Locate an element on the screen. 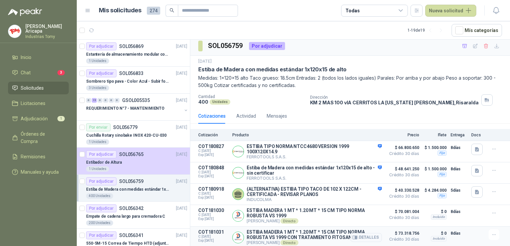 The image size is (510, 246). div: Unidades is located at coordinates (220, 102).